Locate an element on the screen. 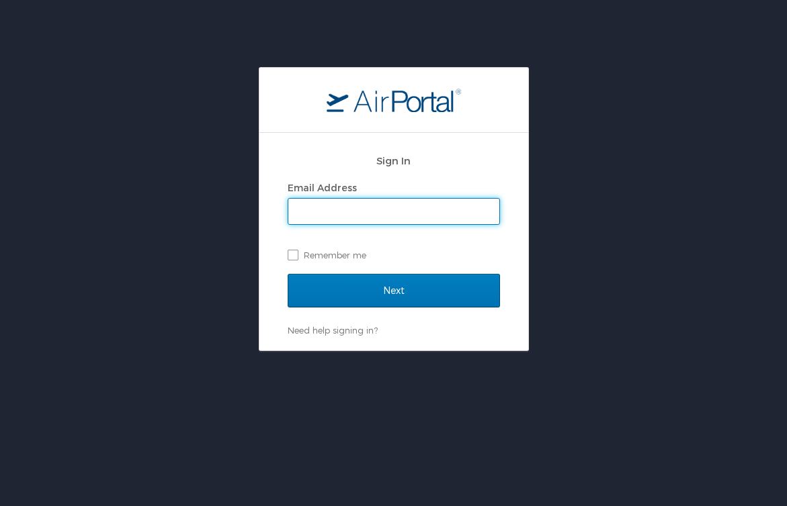  h2: Sign In is located at coordinates (394, 161).